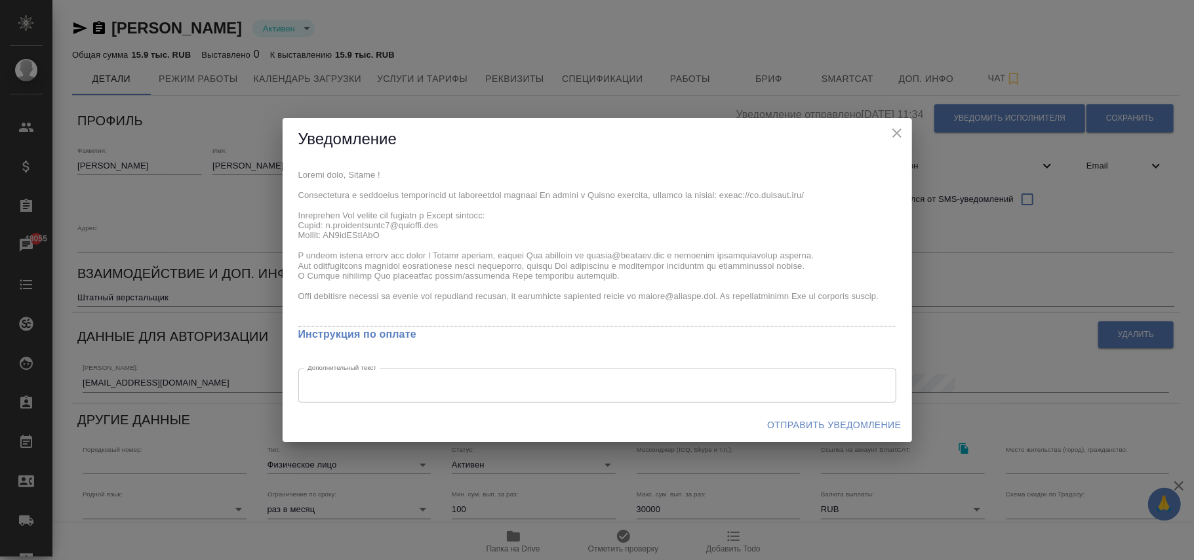 The width and height of the screenshot is (1194, 560). I want to click on span: Уведомление, so click(348, 138).